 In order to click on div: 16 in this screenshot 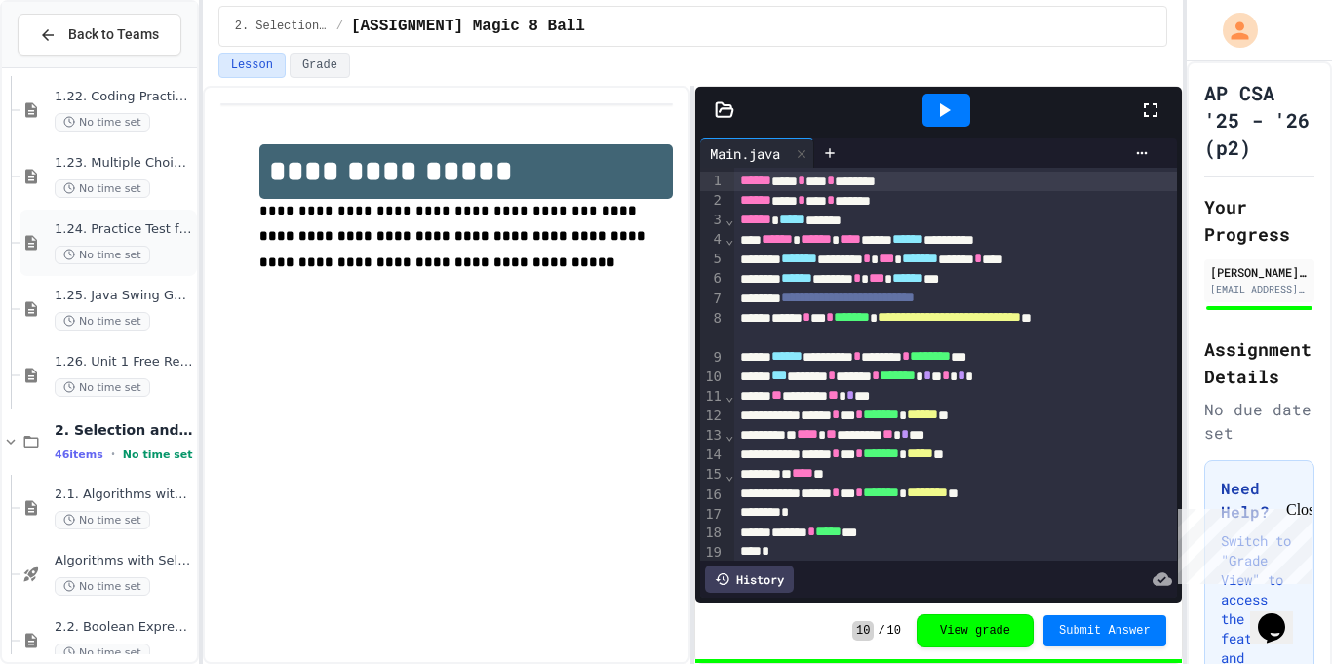, I will do `click(712, 495)`.